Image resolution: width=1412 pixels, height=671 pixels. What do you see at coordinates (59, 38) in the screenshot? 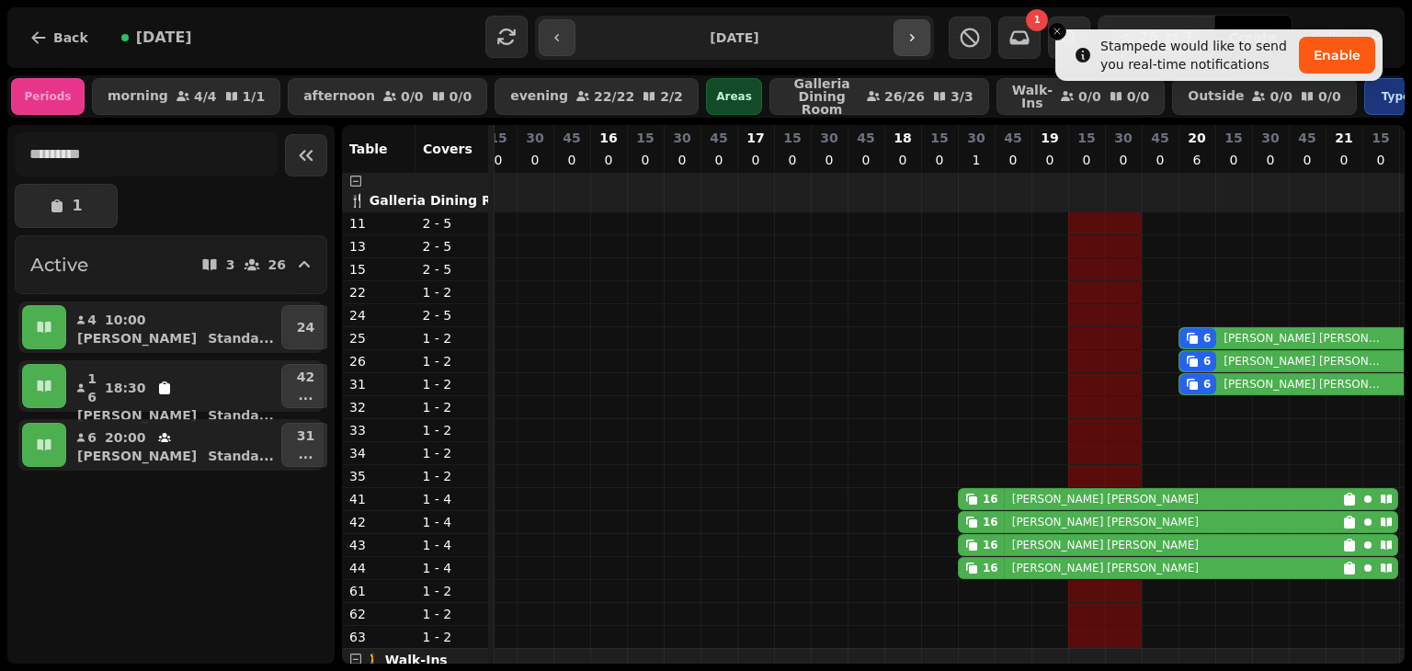
I see `button: Back` at bounding box center [59, 38].